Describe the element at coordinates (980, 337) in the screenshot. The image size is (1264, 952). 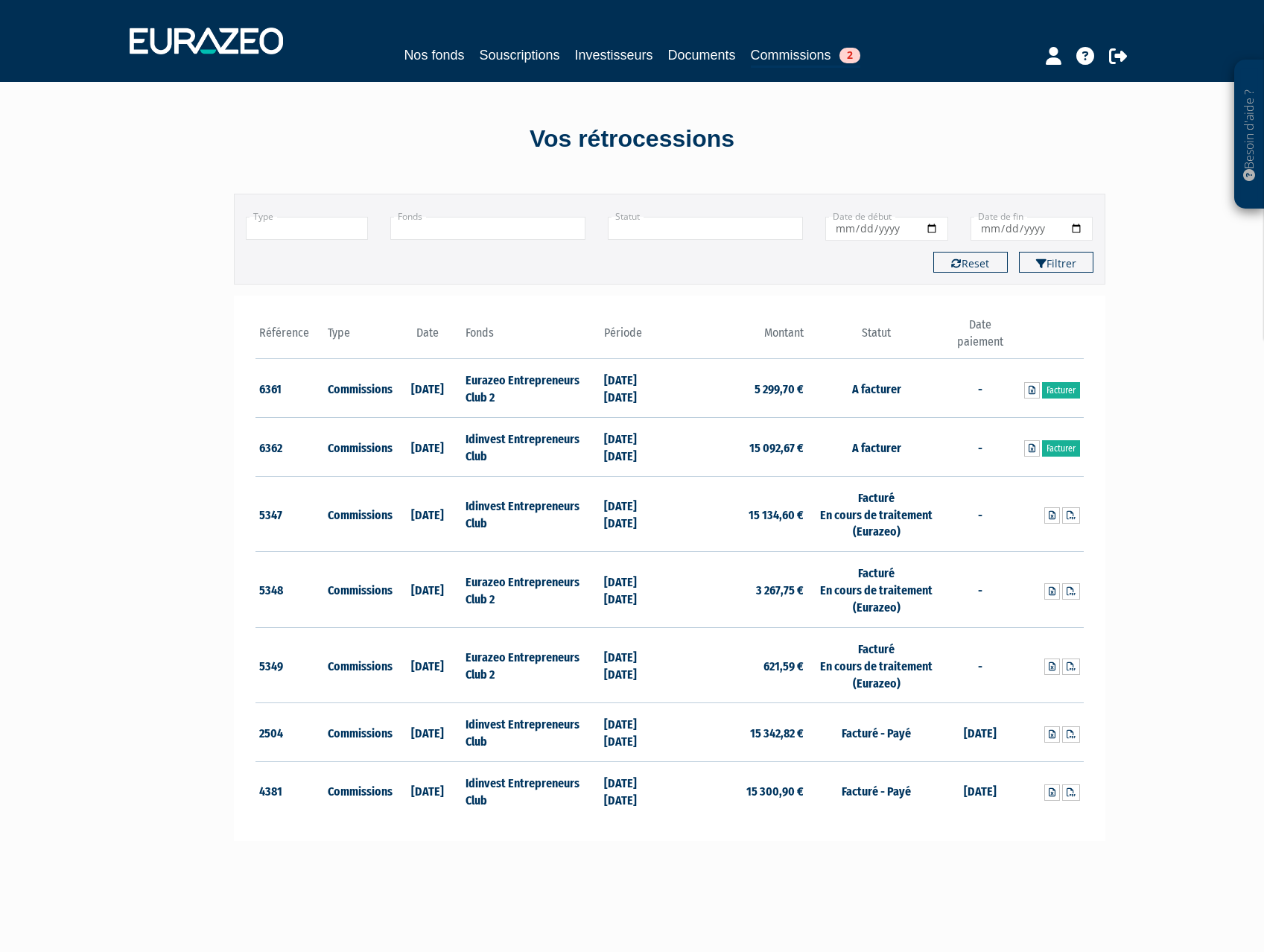
I see `th: Date paiement` at that location.